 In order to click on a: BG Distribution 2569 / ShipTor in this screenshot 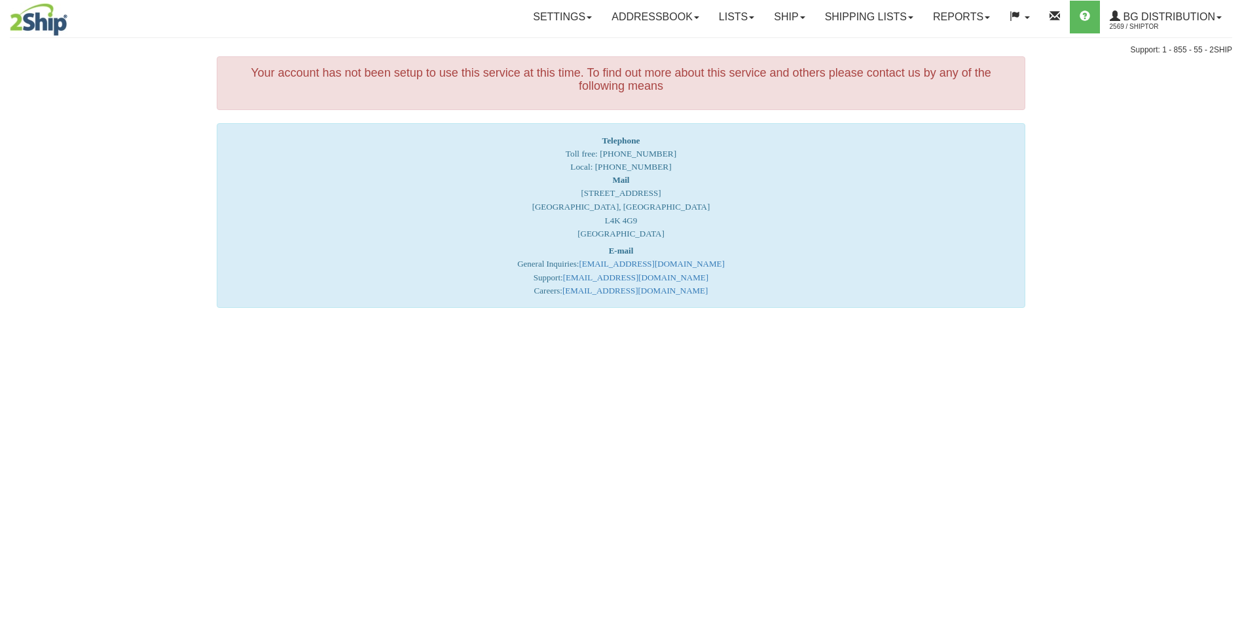, I will do `click(1165, 17)`.